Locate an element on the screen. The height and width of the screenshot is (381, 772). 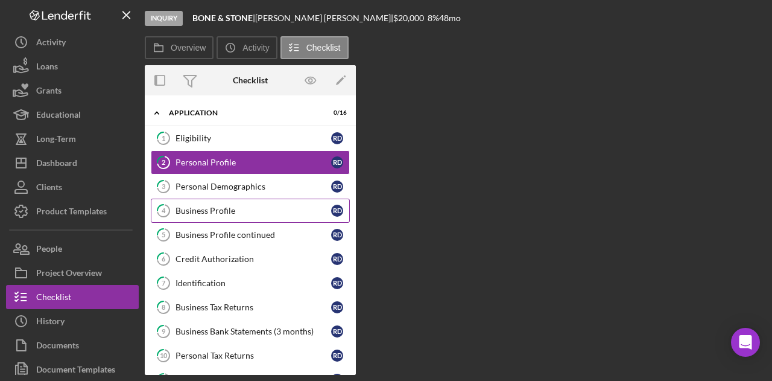
a: 4Business ProfileRD is located at coordinates (250, 211).